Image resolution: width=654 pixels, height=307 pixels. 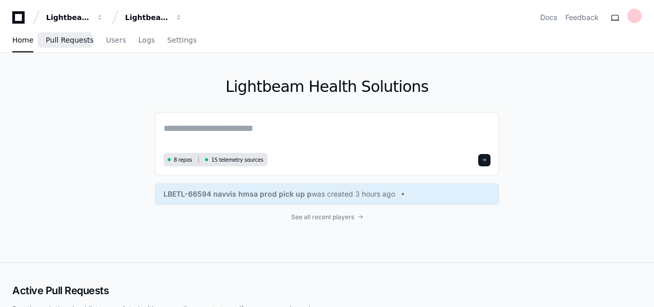 I want to click on a: Logs, so click(x=147, y=41).